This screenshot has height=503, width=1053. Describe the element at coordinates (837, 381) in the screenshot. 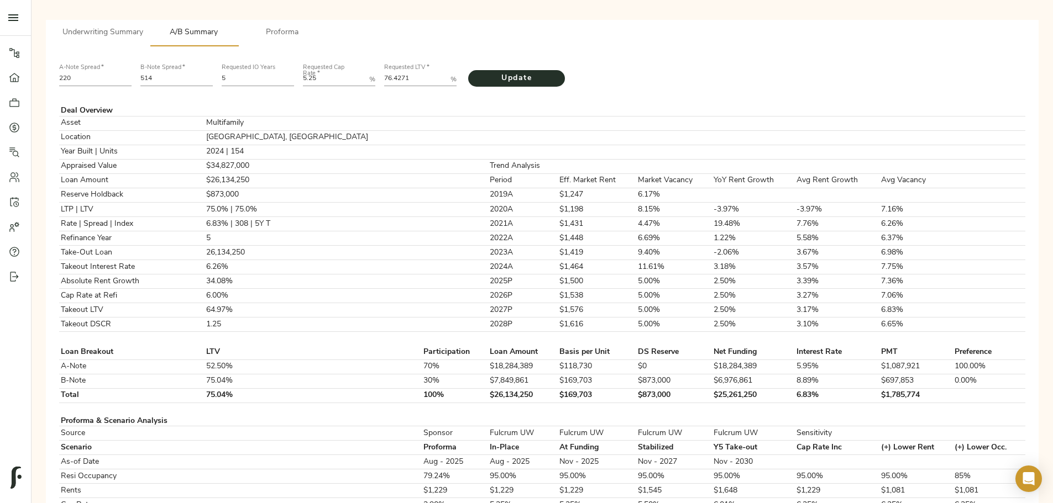

I see `td: 8.89%` at that location.